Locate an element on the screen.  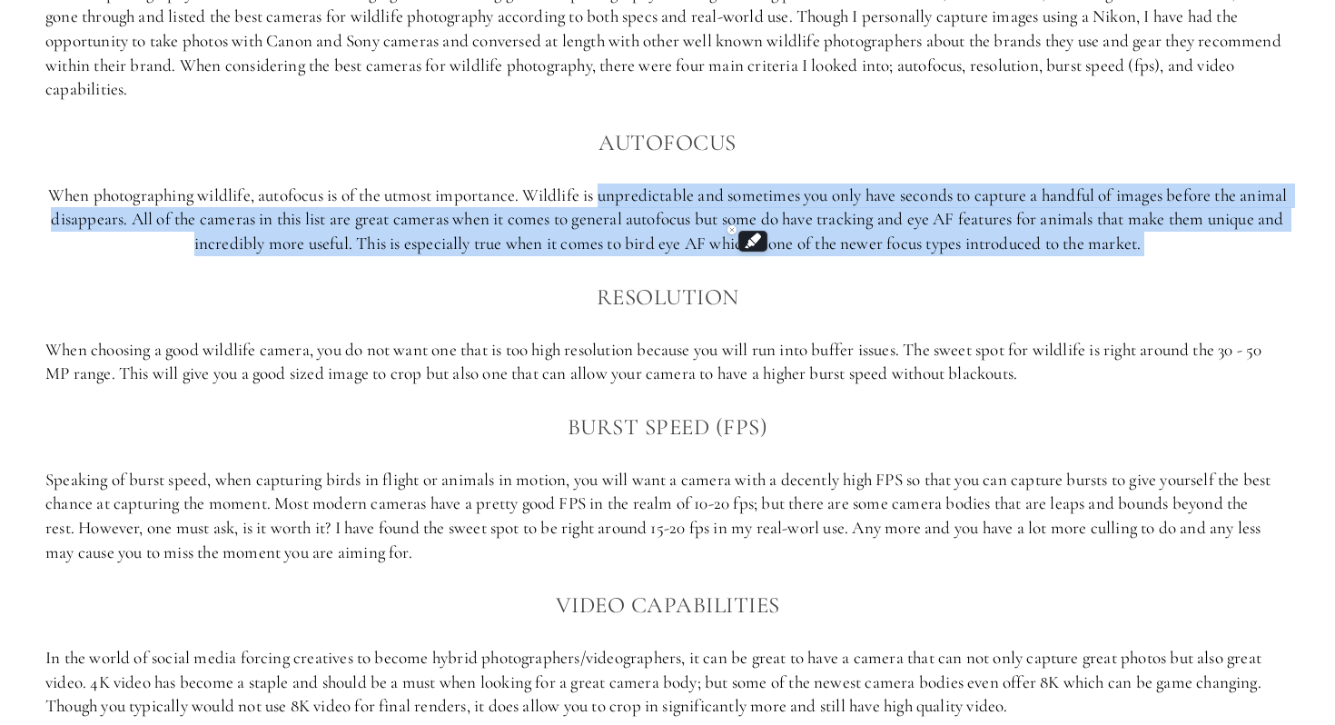
h3: Resolution is located at coordinates (668, 297).